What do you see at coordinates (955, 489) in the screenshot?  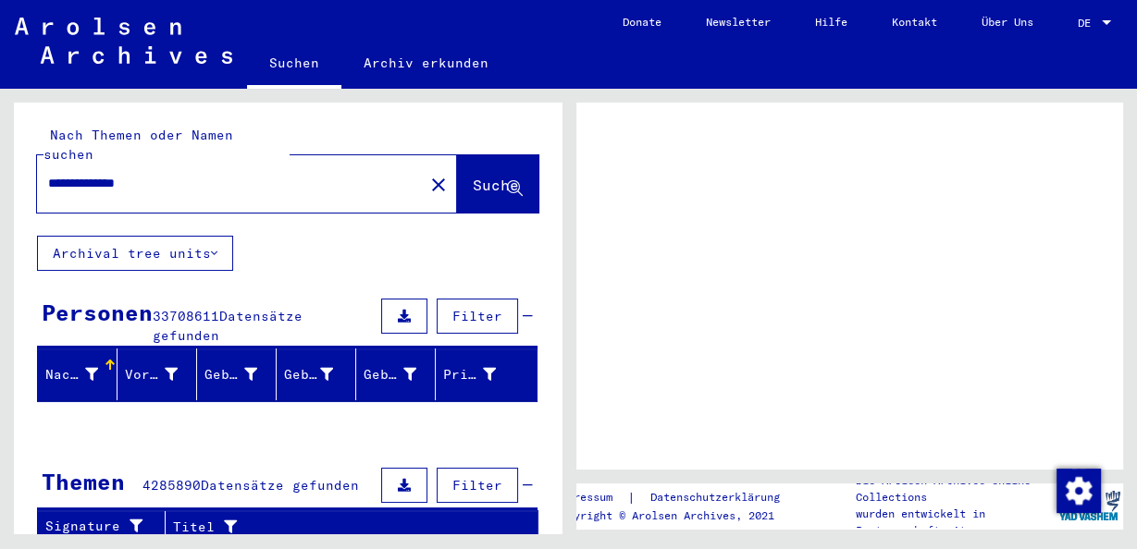 I see `p: Die Arolsen Archives Online-Collections` at bounding box center [955, 489].